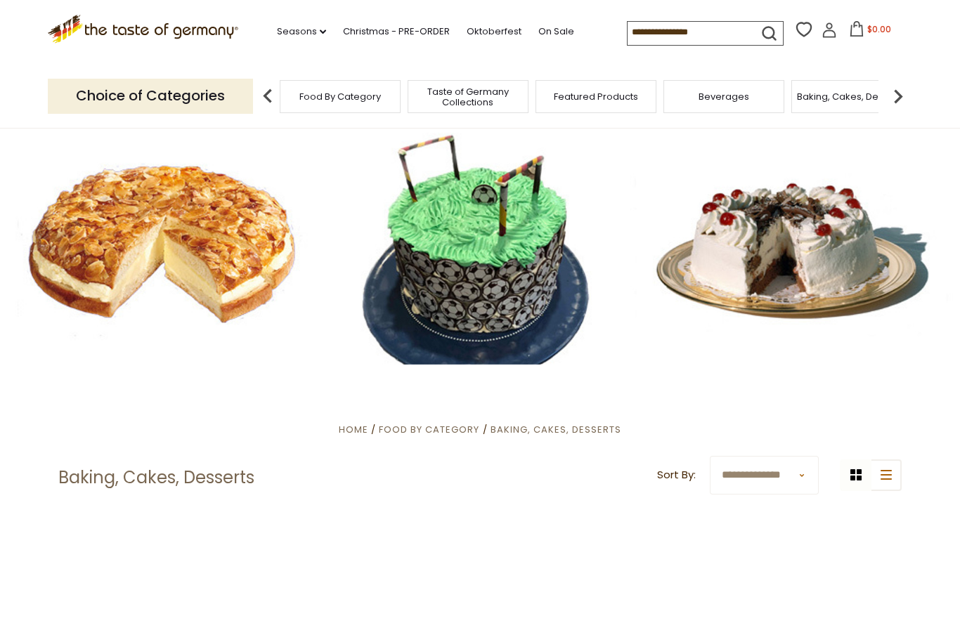 This screenshot has height=642, width=960. Describe the element at coordinates (898, 96) in the screenshot. I see `img: next arrow` at that location.